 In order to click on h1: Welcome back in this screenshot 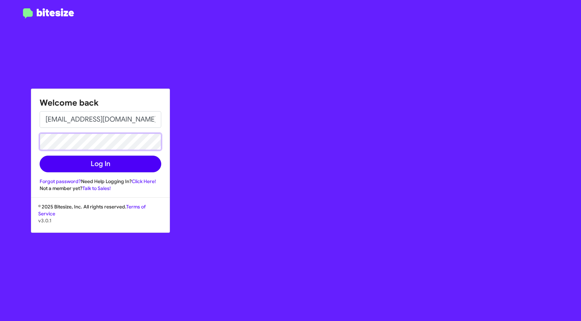, I will do `click(100, 103)`.